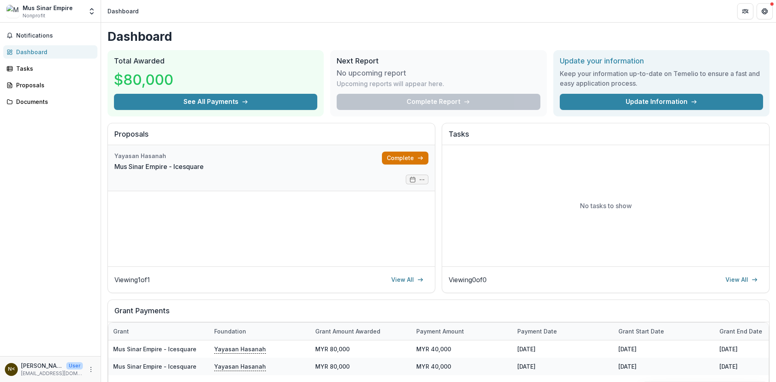  Describe the element at coordinates (34, 16) in the screenshot. I see `span: Nonprofit` at that location.